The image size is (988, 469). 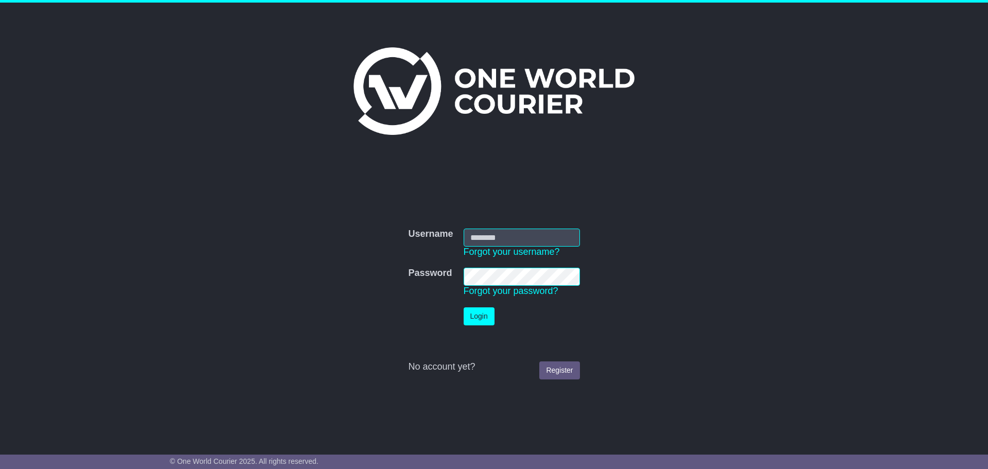 I want to click on a: Forgot your password?, so click(x=511, y=291).